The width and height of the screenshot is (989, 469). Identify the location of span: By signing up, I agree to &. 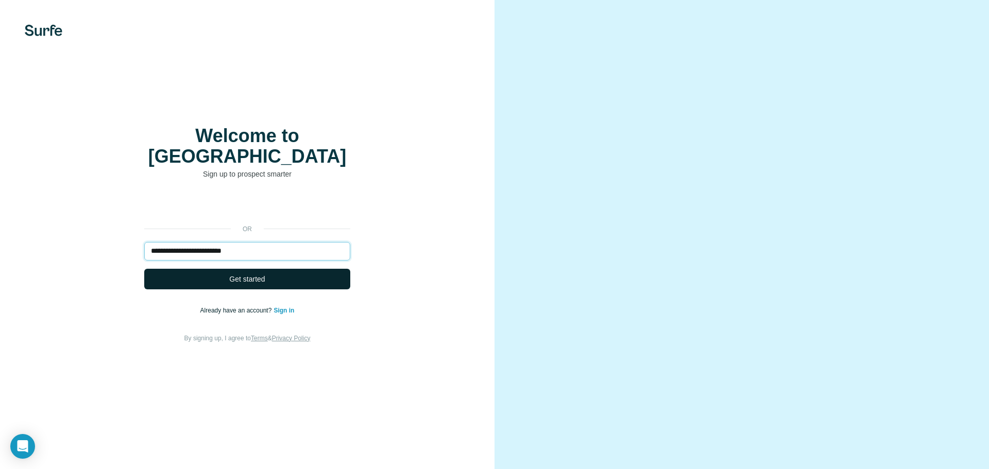
(247, 338).